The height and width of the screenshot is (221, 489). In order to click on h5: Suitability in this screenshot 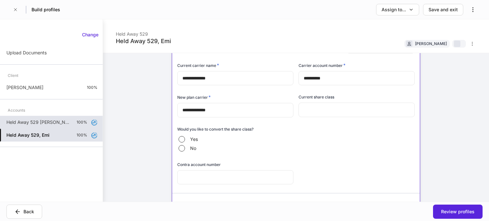, I will do `click(296, 204)`.